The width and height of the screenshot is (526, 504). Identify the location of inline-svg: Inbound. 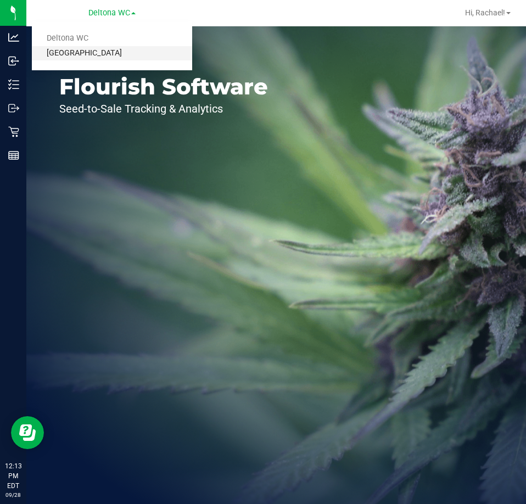
(14, 61).